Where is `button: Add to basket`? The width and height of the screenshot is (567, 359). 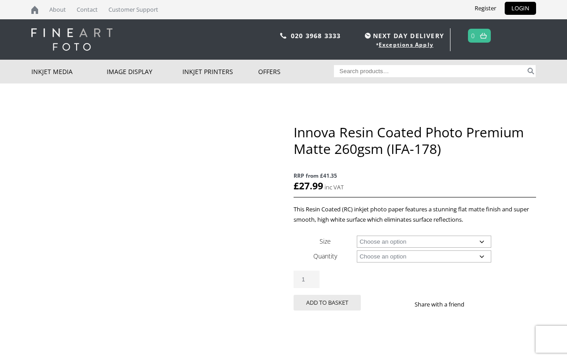 button: Add to basket is located at coordinates (327, 302).